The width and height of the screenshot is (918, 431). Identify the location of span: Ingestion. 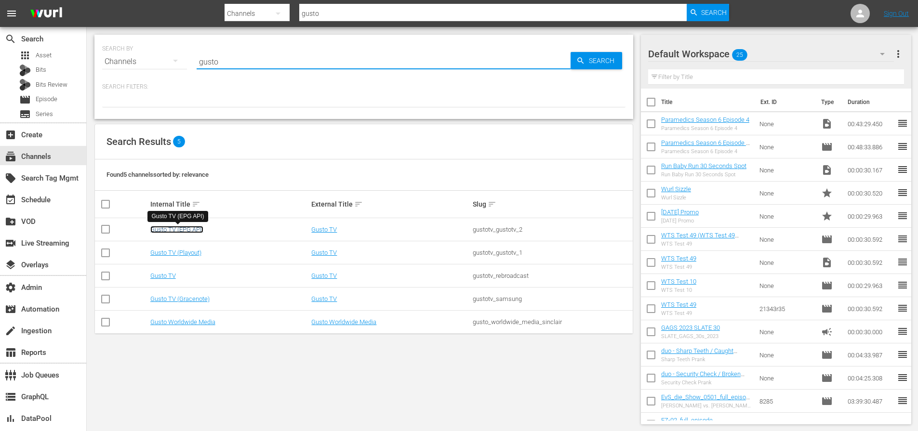
(11, 331).